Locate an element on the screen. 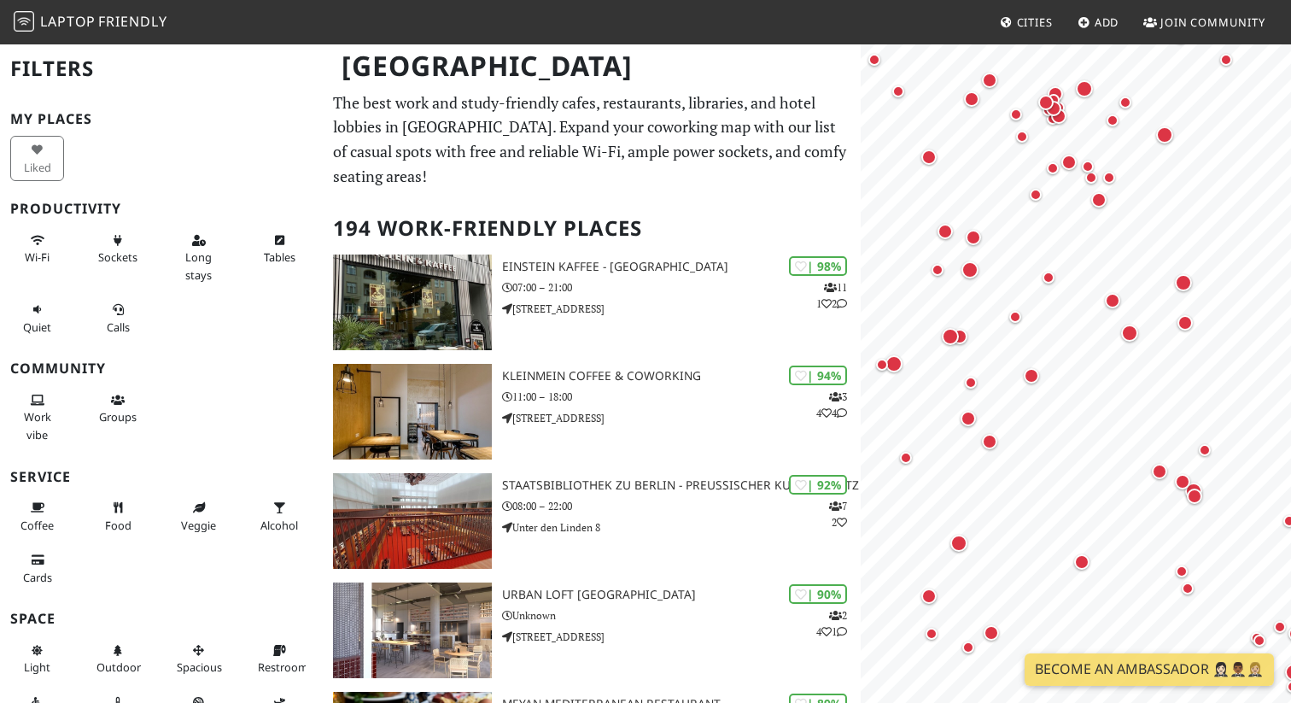 This screenshot has width=1291, height=703. a: LaptopFriendly LaptopFriendly is located at coordinates (91, 22).